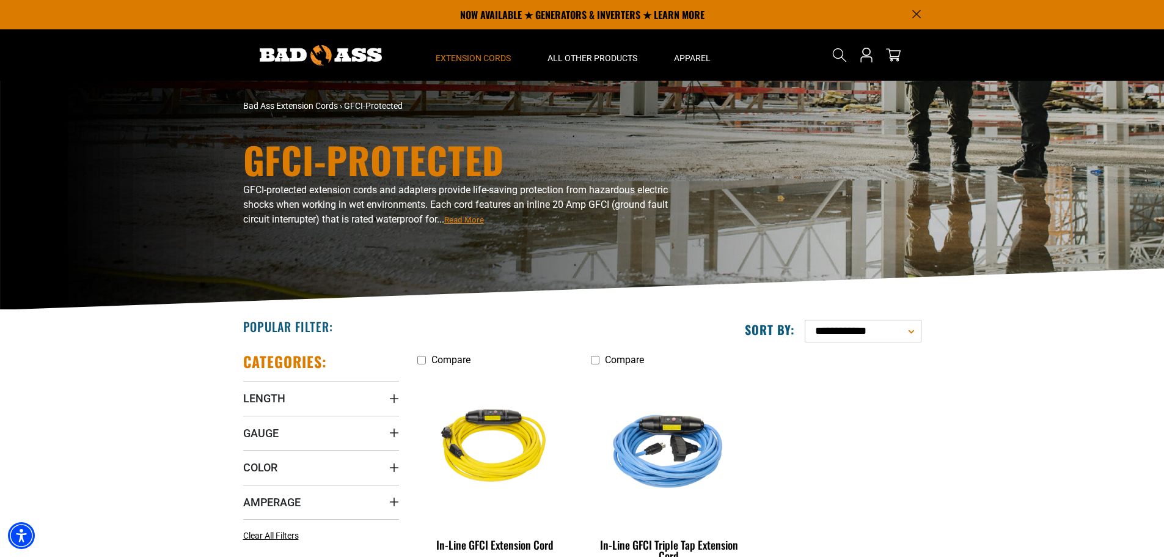 The image size is (1164, 557). What do you see at coordinates (455, 204) in the screenshot?
I see `span: GFCI-protected extension cords and adapters provide life-saving protection from hazardous electri...` at bounding box center [455, 204].